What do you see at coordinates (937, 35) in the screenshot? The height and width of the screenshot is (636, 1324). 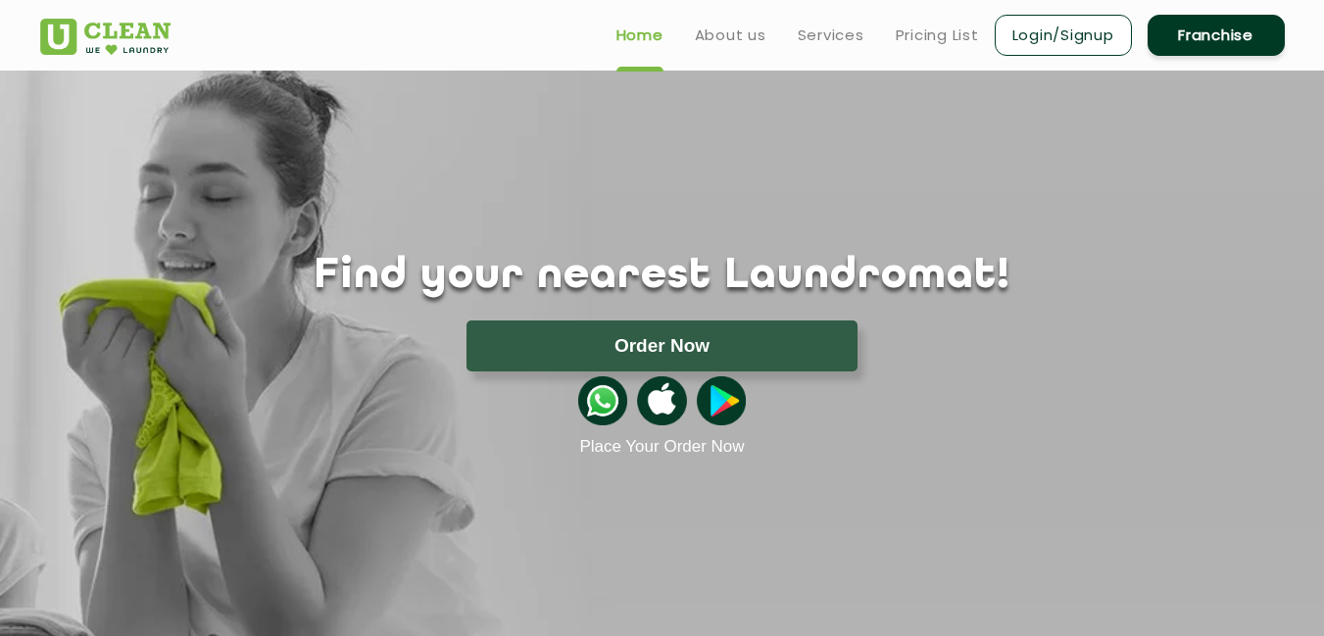 I see `a: Pricing List` at bounding box center [937, 35].